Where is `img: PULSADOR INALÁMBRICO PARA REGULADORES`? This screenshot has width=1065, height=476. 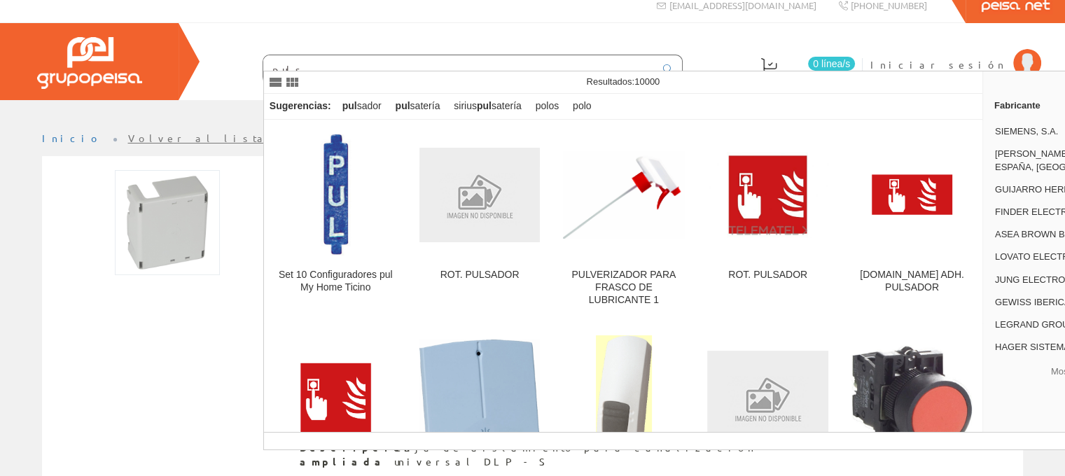 img: PULSADOR INALÁMBRICO PARA REGULADORES is located at coordinates (624, 398).